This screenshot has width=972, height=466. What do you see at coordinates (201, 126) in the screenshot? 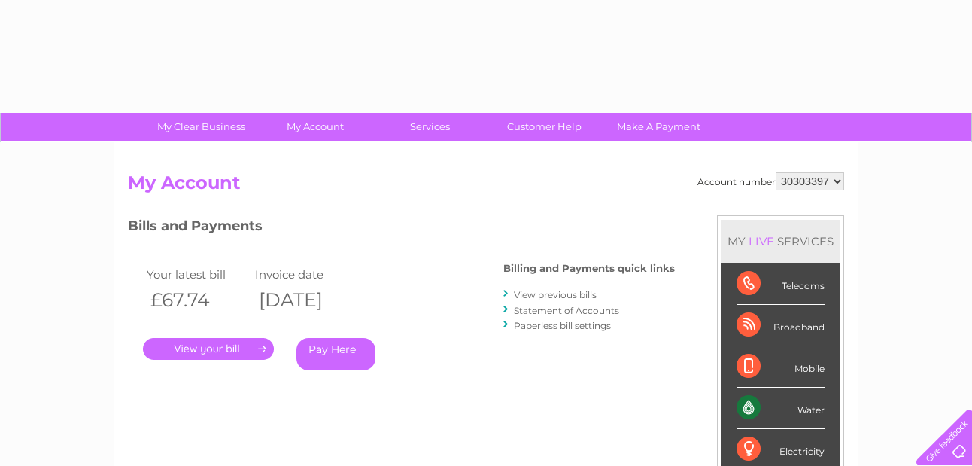
I see `a: My Clear Business` at bounding box center [201, 126].